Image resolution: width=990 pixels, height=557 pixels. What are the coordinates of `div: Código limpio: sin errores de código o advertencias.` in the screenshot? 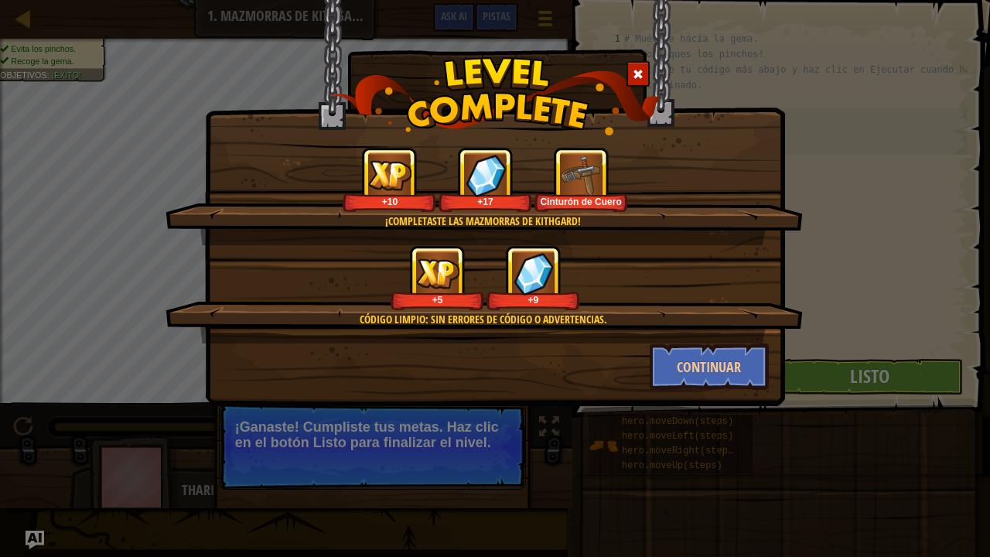 It's located at (482, 319).